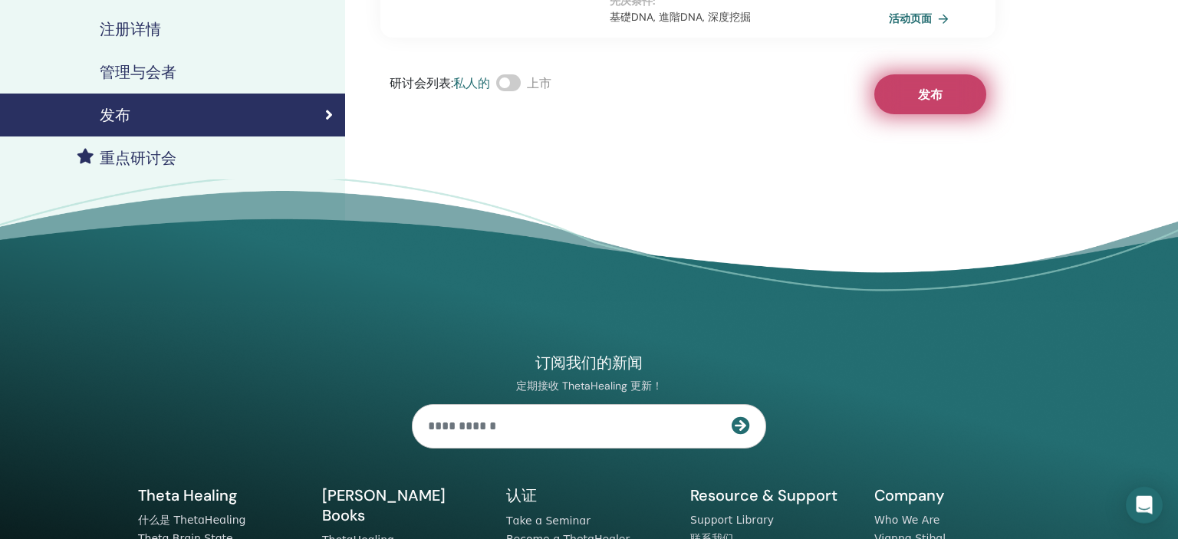 The width and height of the screenshot is (1178, 539). Describe the element at coordinates (907, 520) in the screenshot. I see `a: Who We Are` at that location.